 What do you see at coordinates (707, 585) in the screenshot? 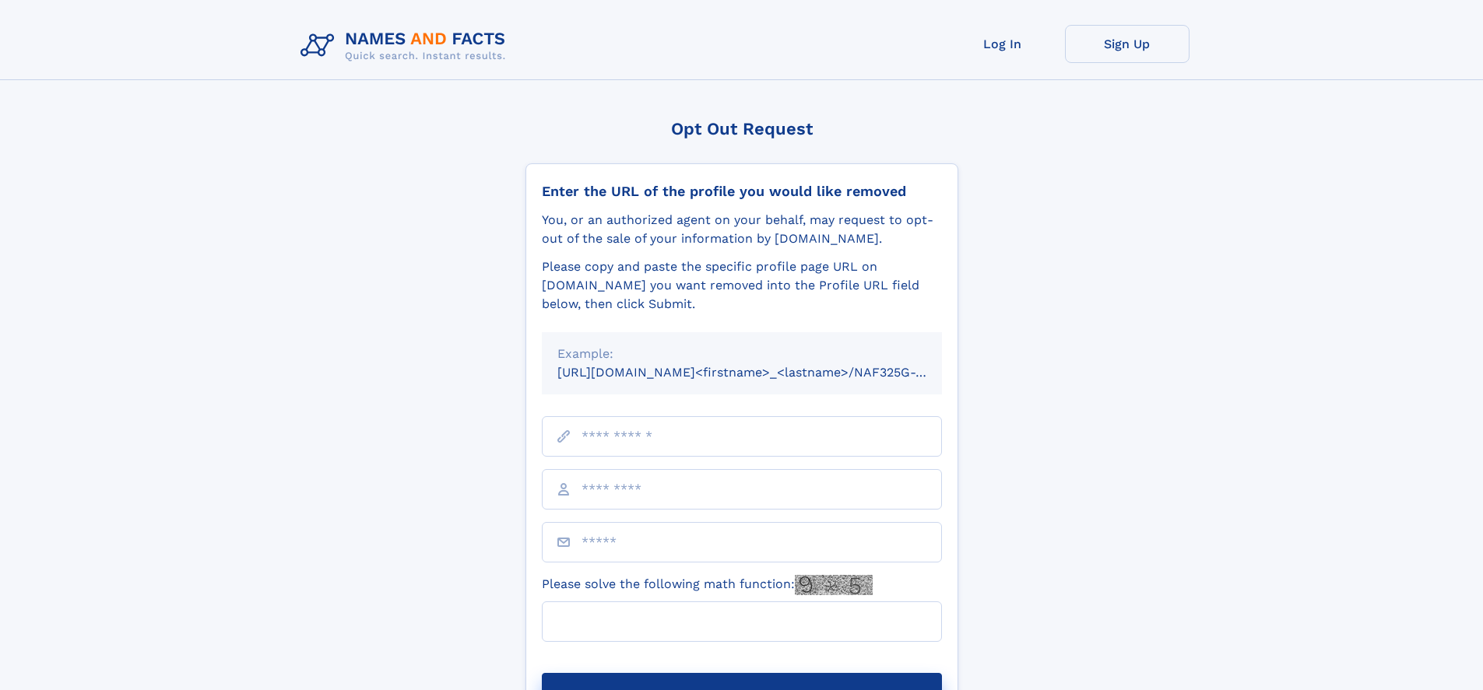
I see `label: Please solve the following math function:` at bounding box center [707, 585].